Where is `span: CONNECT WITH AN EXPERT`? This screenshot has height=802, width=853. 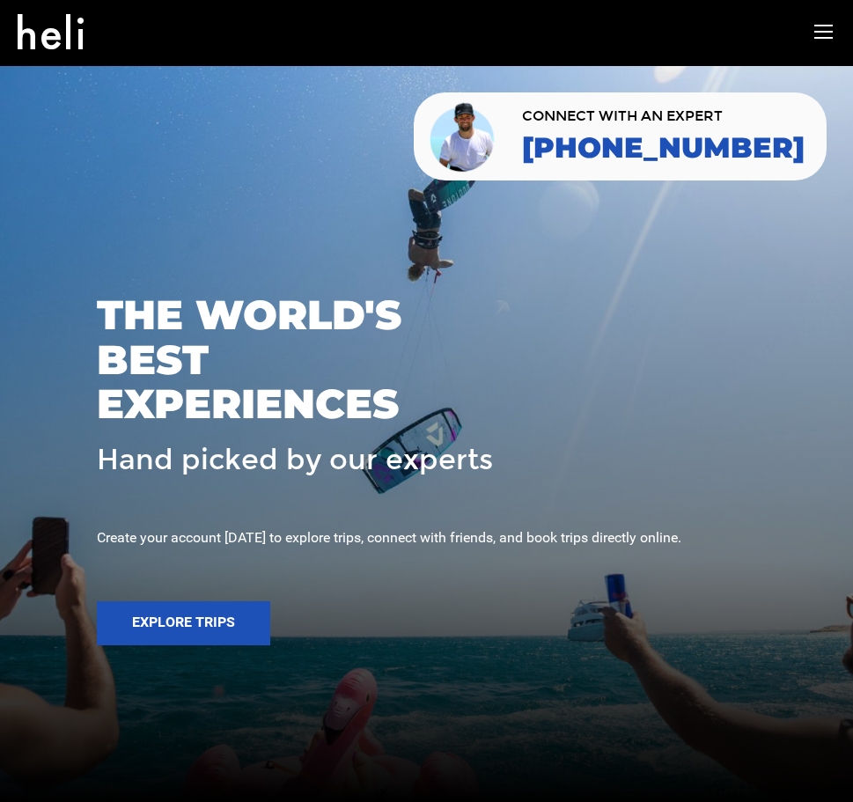 span: CONNECT WITH AN EXPERT is located at coordinates (662, 116).